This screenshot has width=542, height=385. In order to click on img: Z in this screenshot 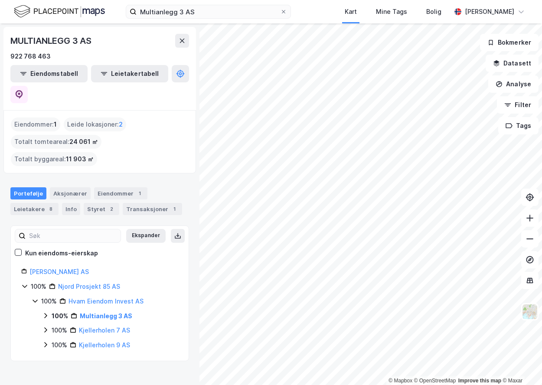, I will do `click(529, 312)`.